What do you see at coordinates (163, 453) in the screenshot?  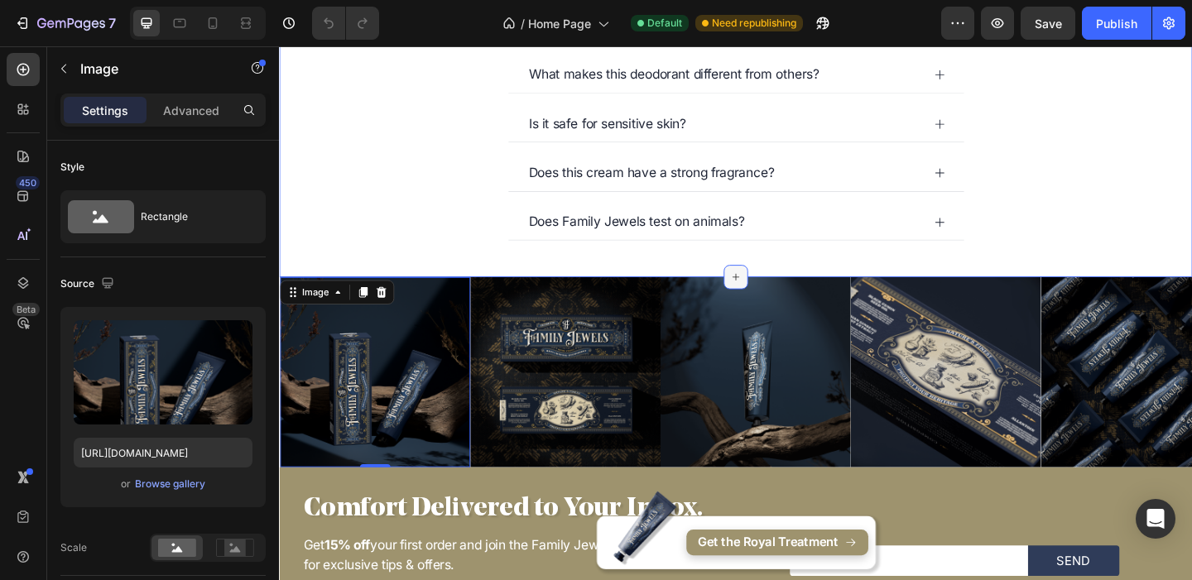 I see `input: https://example.com/image.jpg` at bounding box center [163, 453].